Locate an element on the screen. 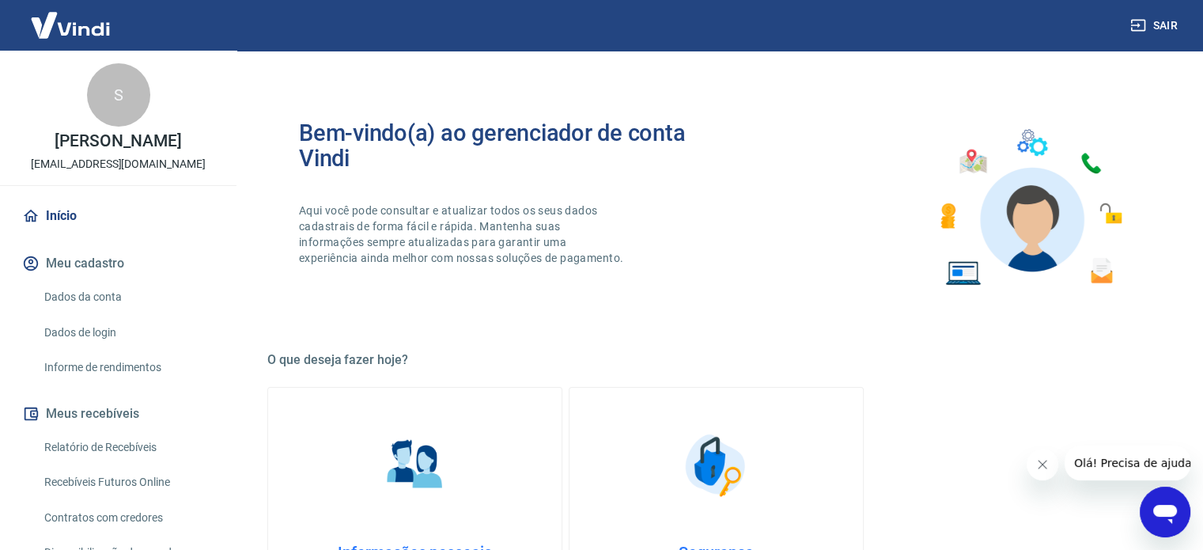 Image resolution: width=1203 pixels, height=550 pixels. a: Início is located at coordinates (118, 216).